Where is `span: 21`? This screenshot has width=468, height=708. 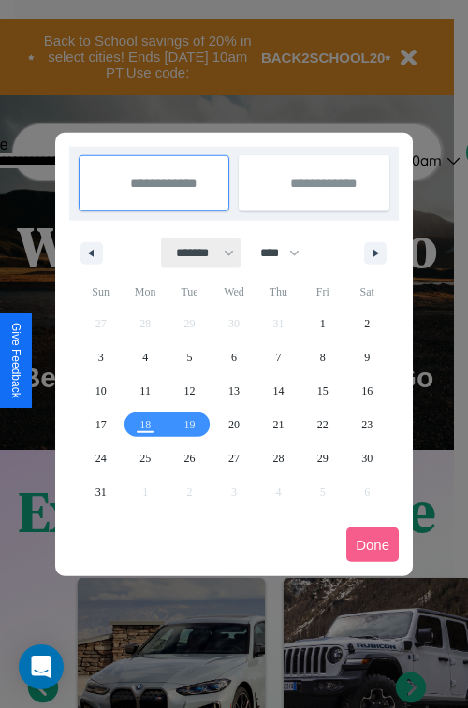
span: 21 is located at coordinates (278, 425).